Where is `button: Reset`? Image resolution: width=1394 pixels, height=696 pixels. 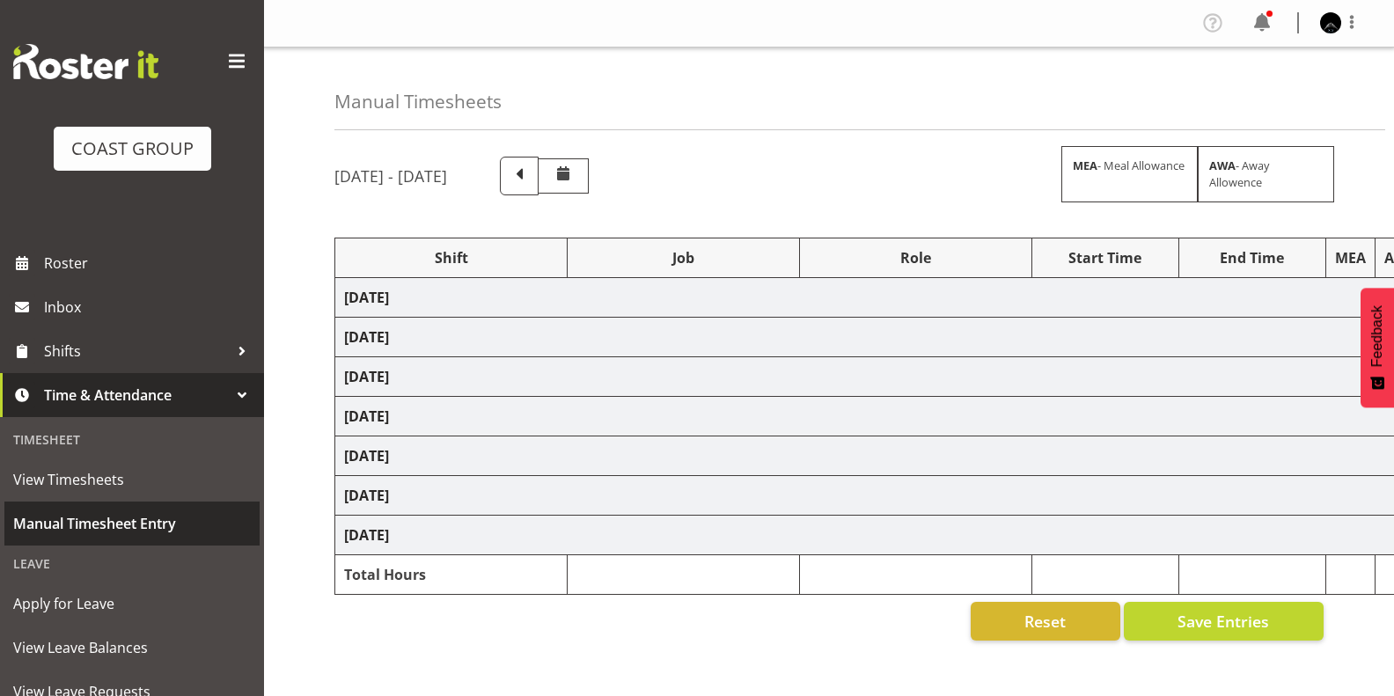 button: Reset is located at coordinates (1045, 621).